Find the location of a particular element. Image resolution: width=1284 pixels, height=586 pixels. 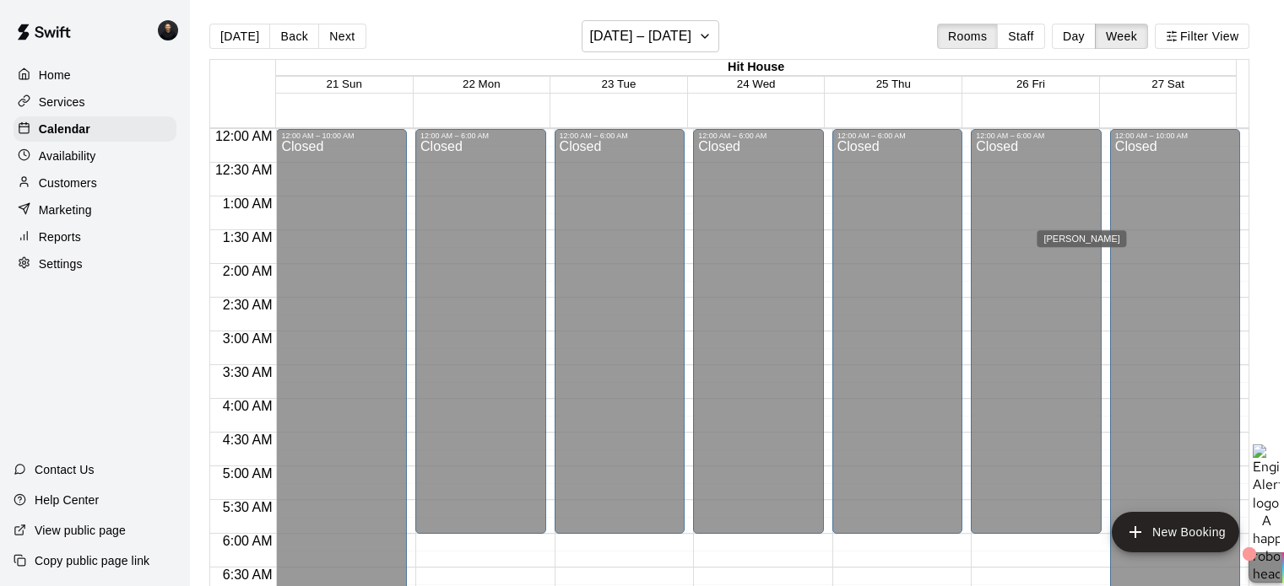

span: 5:30 AM is located at coordinates (247, 507).